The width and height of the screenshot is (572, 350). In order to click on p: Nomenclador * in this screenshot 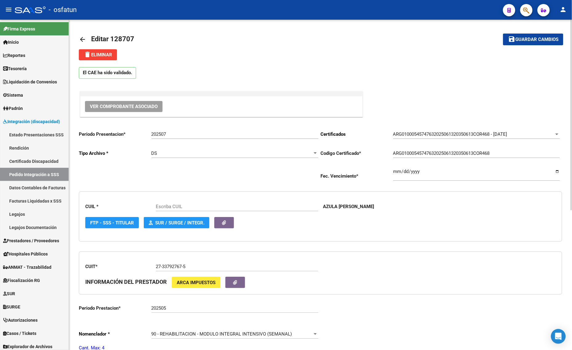, I will do `click(115, 334)`.